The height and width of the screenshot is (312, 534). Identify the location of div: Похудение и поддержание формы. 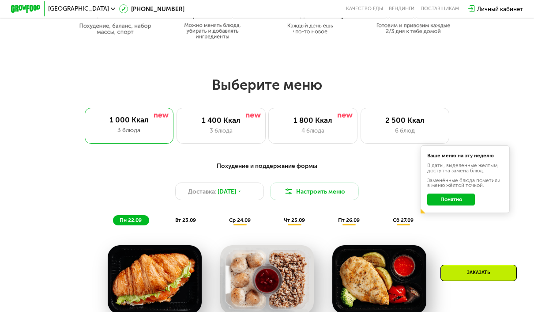
(267, 165).